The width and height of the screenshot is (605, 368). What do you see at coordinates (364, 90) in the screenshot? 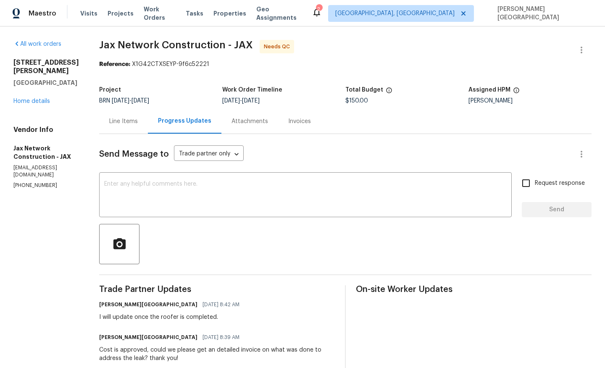
I see `h5: Total Budget` at bounding box center [364, 90].